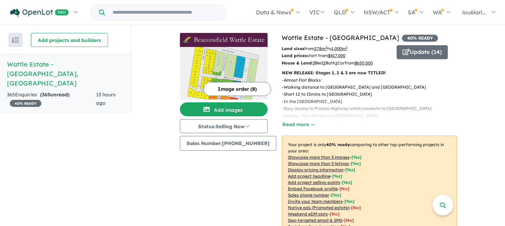 Image resolution: width=505 pixels, height=226 pixels. What do you see at coordinates (237, 89) in the screenshot?
I see `button: Image order (8)` at bounding box center [237, 89].